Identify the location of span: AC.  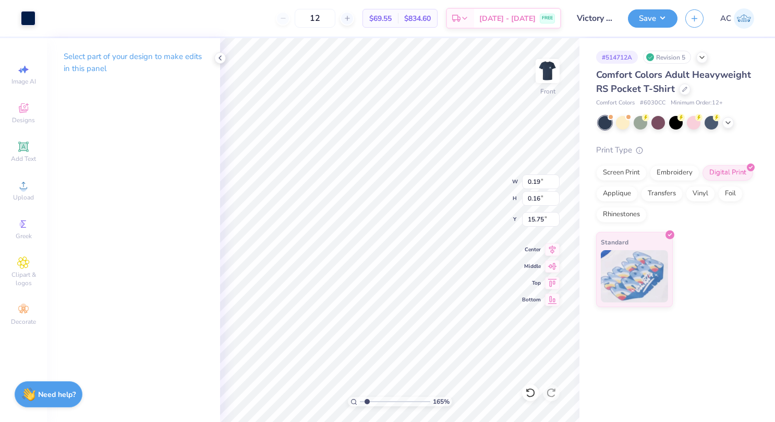
(726, 18).